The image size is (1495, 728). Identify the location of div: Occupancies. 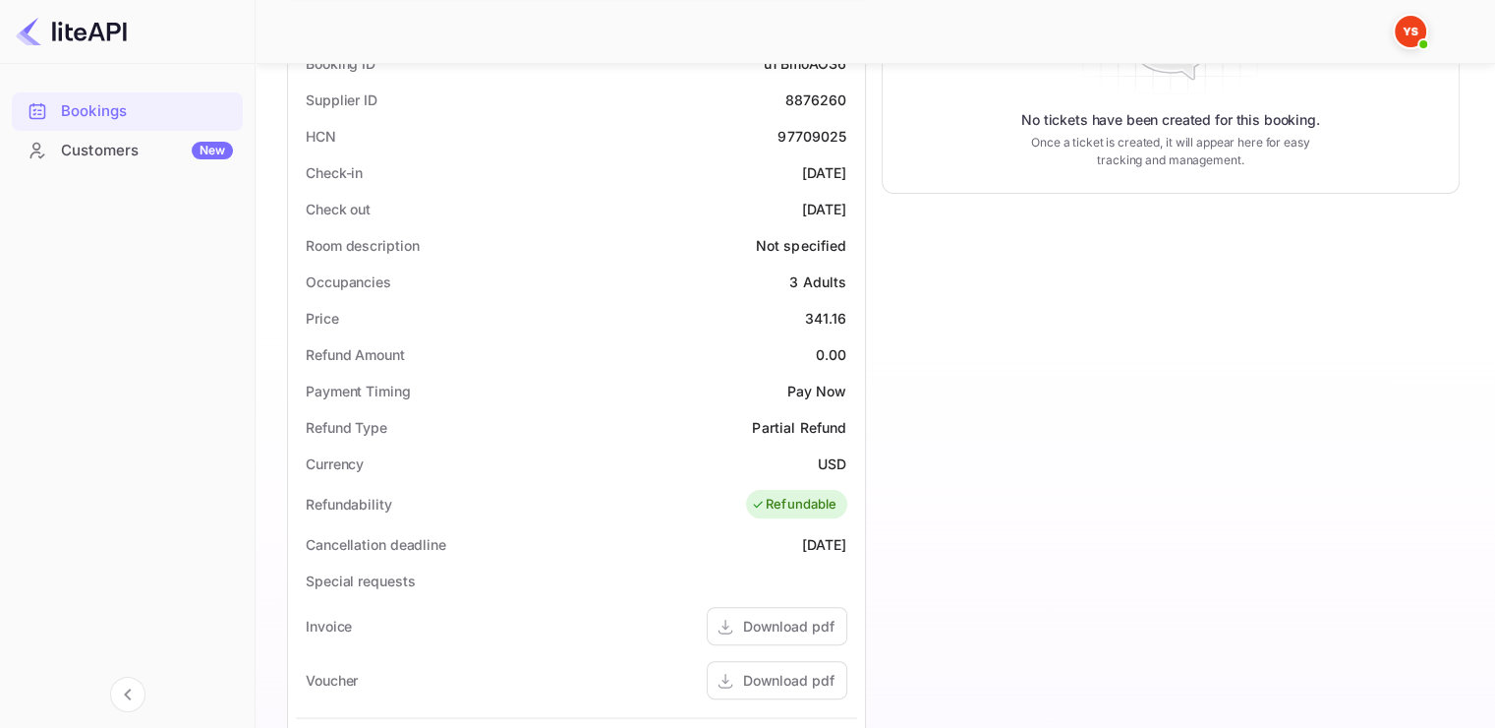
(348, 281).